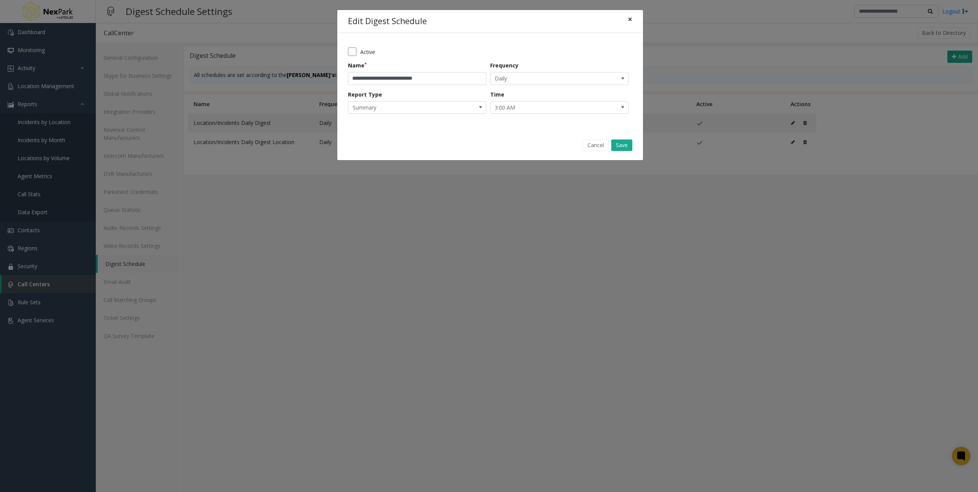 The width and height of the screenshot is (978, 492). I want to click on label: Active, so click(368, 52).